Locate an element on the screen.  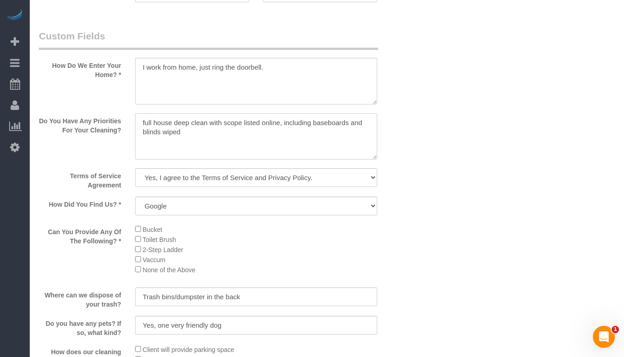
label: Where can we dispose of your trash? is located at coordinates (80, 298).